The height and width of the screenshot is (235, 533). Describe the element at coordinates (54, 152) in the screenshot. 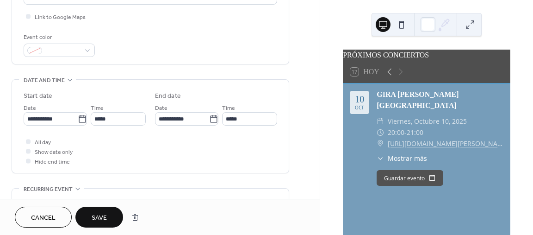

I see `span: Show date only` at that location.